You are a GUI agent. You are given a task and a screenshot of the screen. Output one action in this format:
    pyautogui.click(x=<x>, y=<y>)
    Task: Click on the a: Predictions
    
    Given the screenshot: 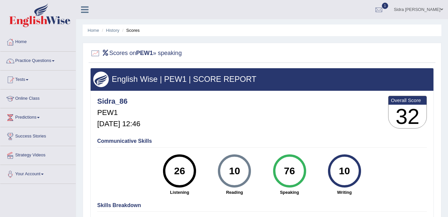 What is the action you would take?
    pyautogui.click(x=38, y=116)
    